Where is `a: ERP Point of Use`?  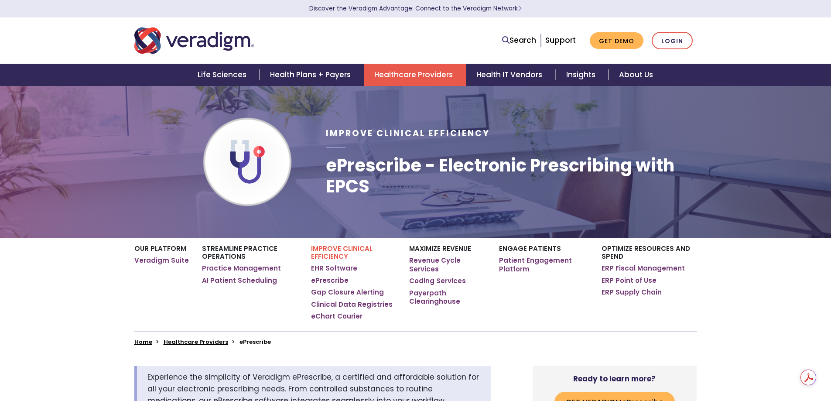
a: ERP Point of Use is located at coordinates (629, 280).